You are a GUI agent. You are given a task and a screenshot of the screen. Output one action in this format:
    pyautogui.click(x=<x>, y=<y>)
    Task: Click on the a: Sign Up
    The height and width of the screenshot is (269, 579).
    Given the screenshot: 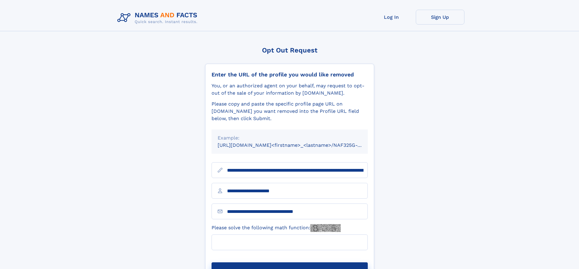 What is the action you would take?
    pyautogui.click(x=440, y=17)
    